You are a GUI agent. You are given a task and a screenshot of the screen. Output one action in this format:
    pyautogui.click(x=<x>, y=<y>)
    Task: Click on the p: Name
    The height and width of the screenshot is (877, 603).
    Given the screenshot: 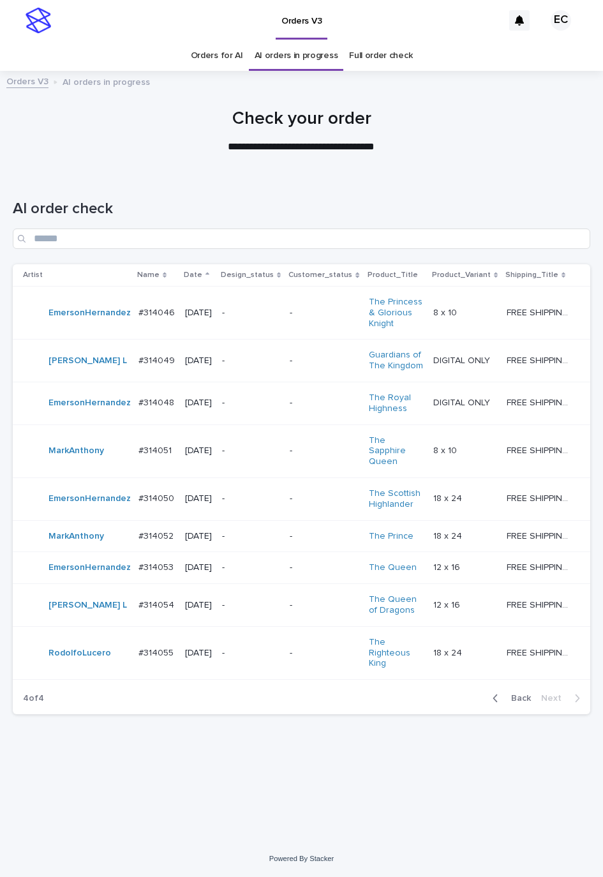 What is the action you would take?
    pyautogui.click(x=148, y=275)
    